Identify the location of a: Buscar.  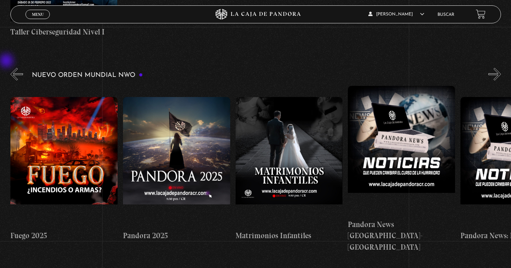
(446, 15).